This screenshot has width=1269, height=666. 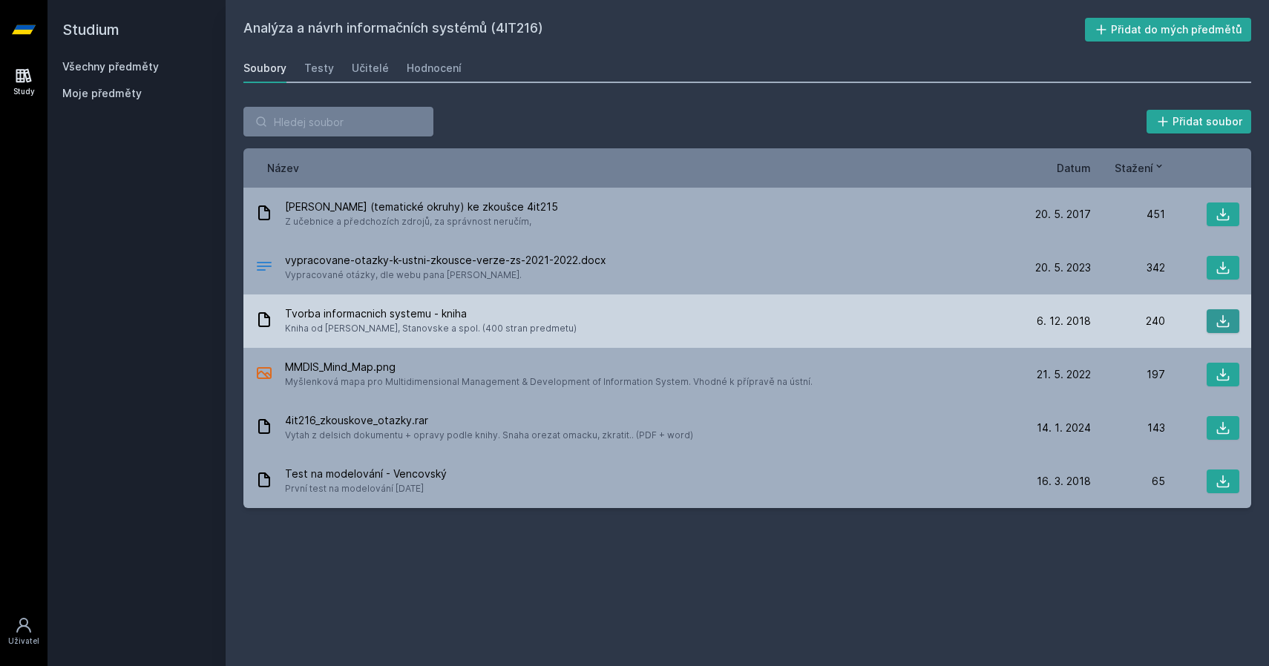 What do you see at coordinates (1168, 30) in the screenshot?
I see `button: Přidat do mých předmětů` at bounding box center [1168, 30].